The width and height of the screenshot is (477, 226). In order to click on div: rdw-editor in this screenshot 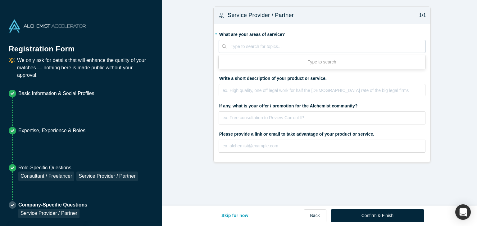, I will do `click(322, 92)`.